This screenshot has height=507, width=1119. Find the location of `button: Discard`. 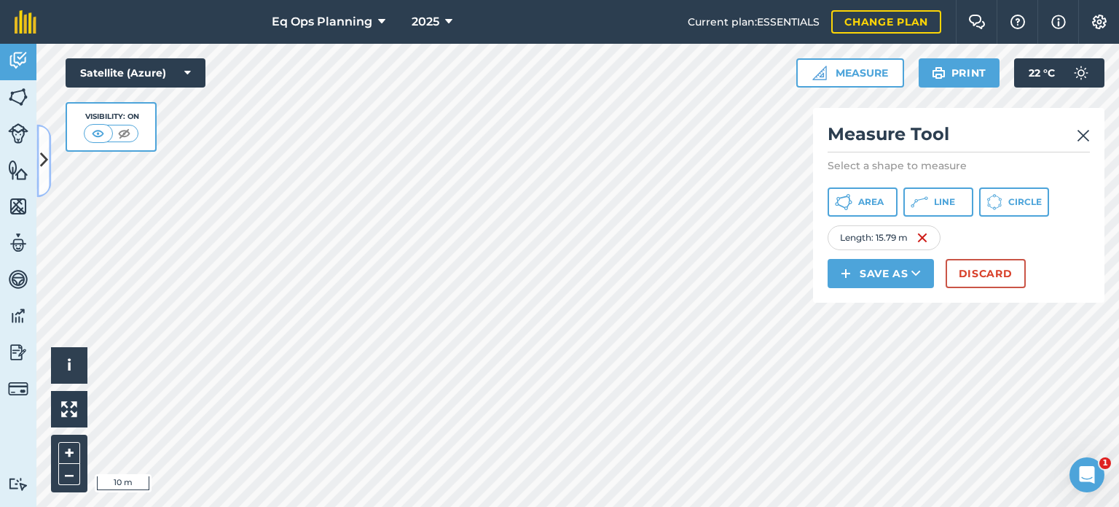

button: Discard is located at coordinates (986, 273).